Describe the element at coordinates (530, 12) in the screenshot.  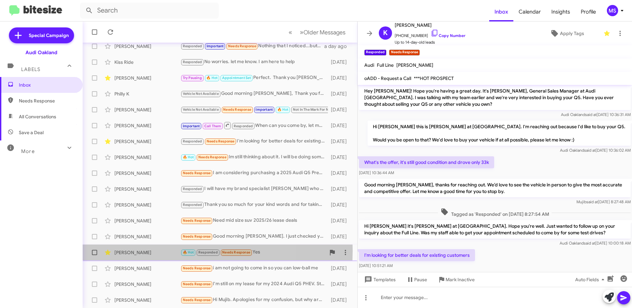
I see `span: Calendar` at that location.